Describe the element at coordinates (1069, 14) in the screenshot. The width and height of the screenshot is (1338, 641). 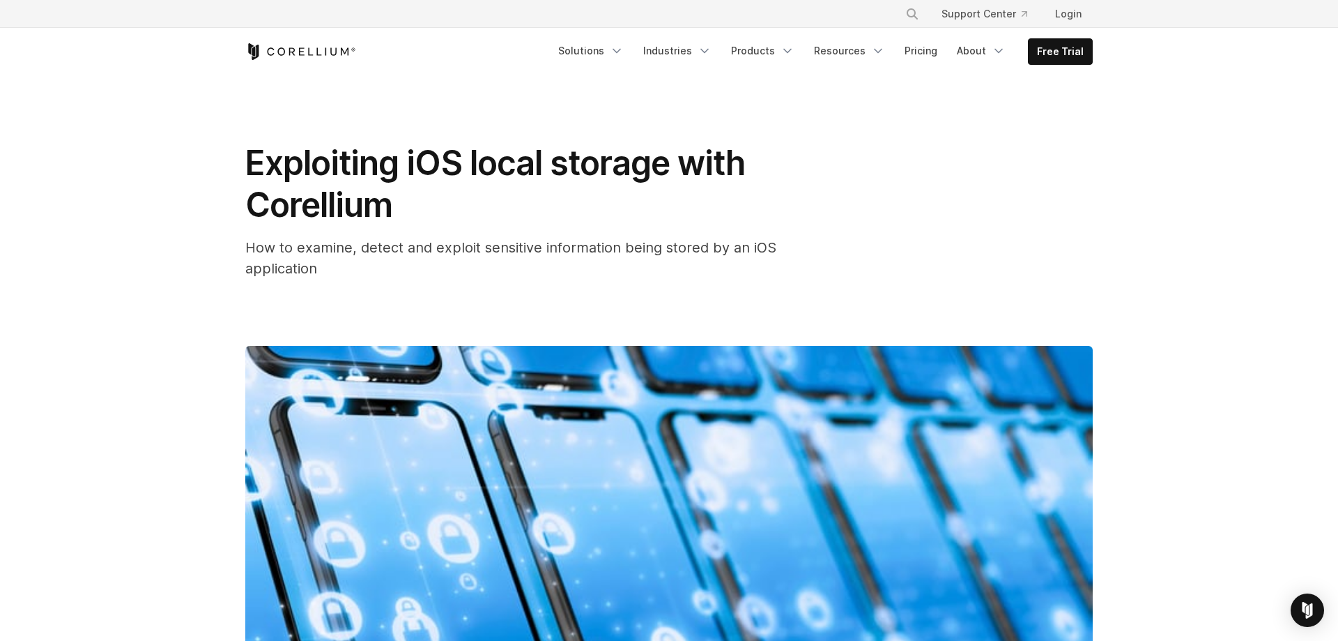
I see `a: Login` at that location.